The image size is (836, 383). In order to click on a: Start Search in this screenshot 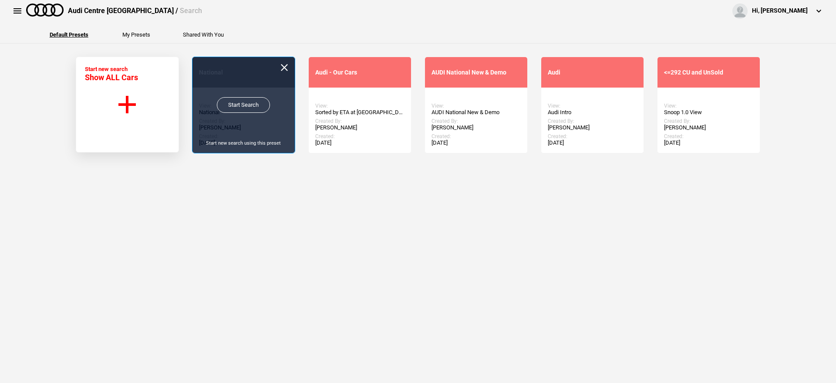, I will do `click(243, 105)`.